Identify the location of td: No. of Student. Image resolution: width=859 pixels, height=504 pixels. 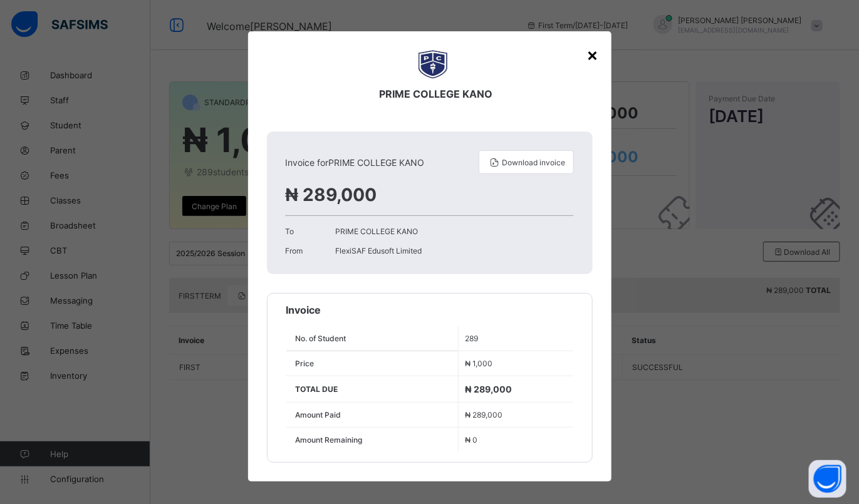
(372, 339).